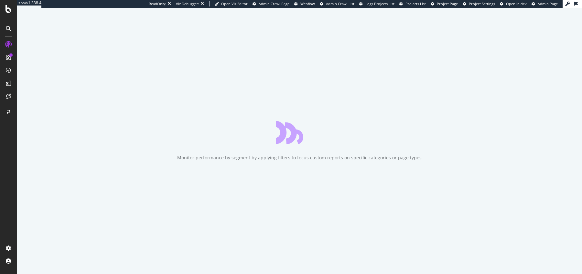 The image size is (582, 274). I want to click on a: Projects List, so click(413, 4).